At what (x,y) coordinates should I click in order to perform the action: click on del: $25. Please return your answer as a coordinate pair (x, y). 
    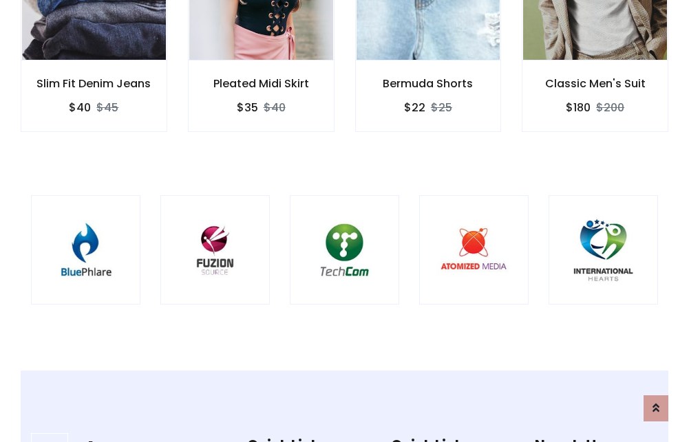
    Looking at the image, I should click on (441, 107).